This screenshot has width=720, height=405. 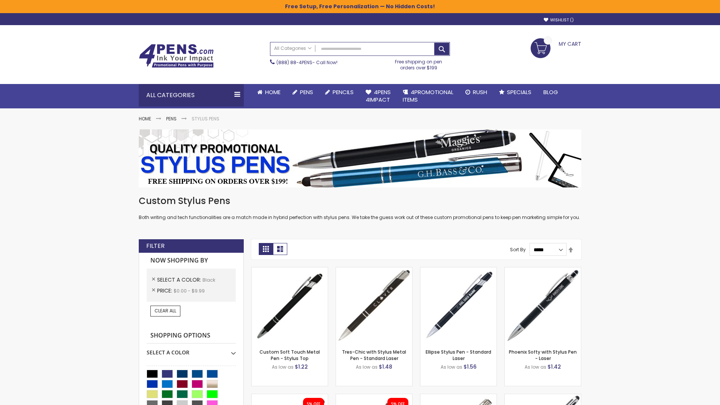 I want to click on span: $1.22, so click(x=301, y=367).